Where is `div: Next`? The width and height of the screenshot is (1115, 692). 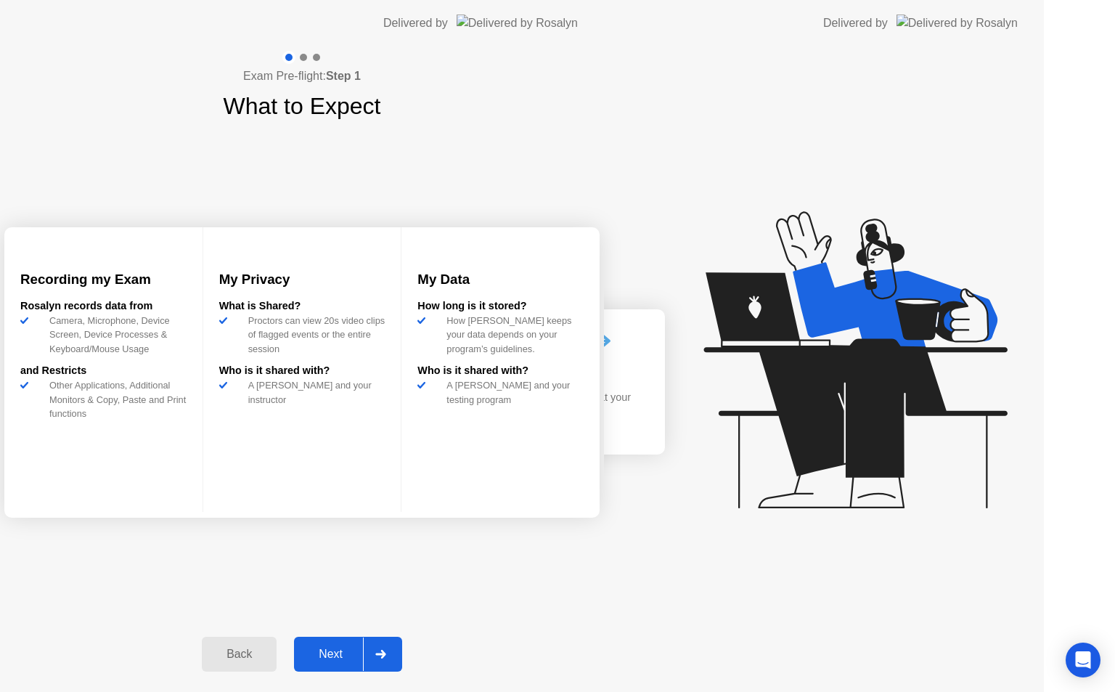 div: Next is located at coordinates (330, 654).